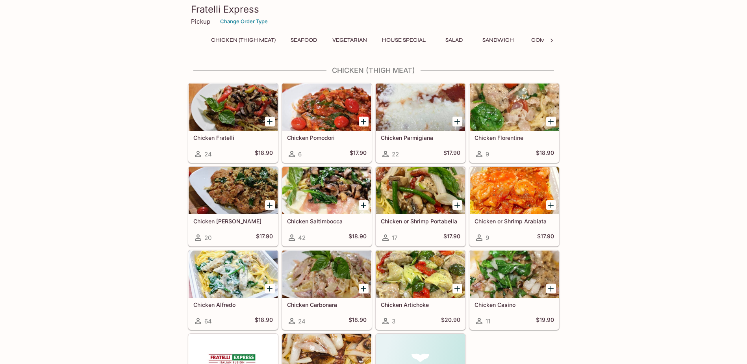 Image resolution: width=747 pixels, height=364 pixels. What do you see at coordinates (514, 191) in the screenshot?
I see `div: Chicken or Shrimp Arabiata` at bounding box center [514, 191].